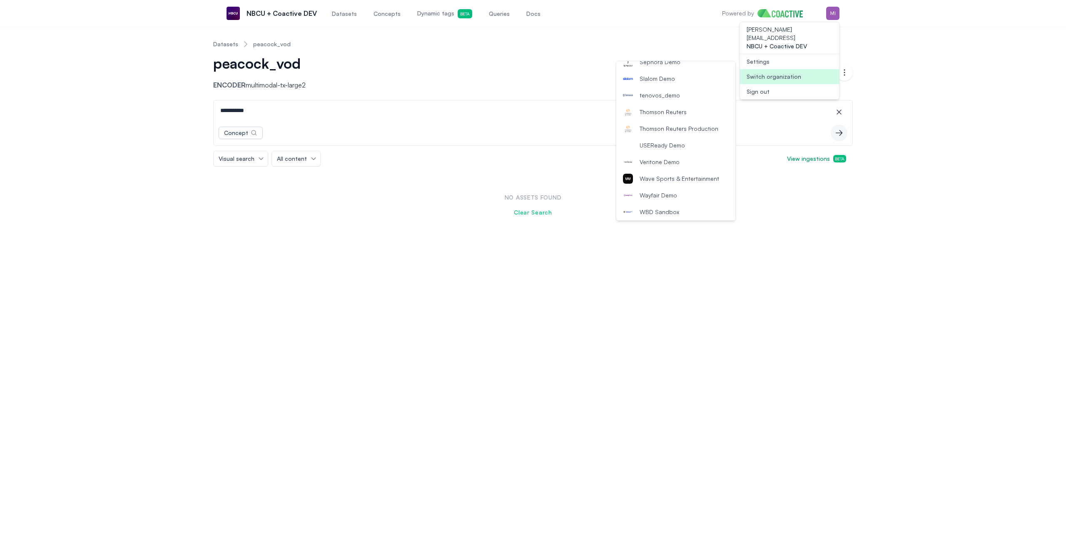  I want to click on div: Switch organization, so click(773, 77).